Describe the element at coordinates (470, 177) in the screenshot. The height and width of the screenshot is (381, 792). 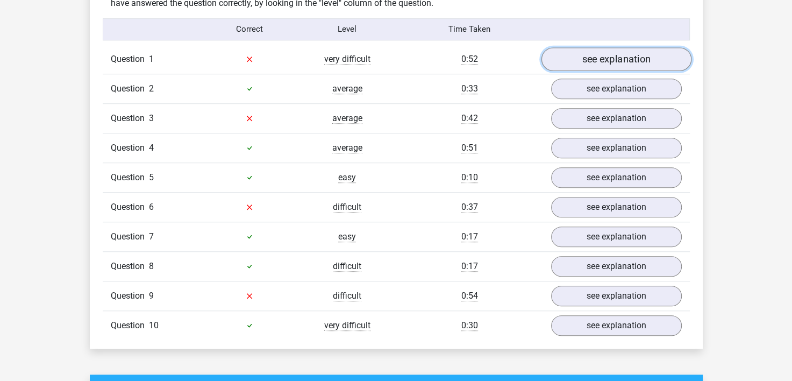
I see `span: 0:10` at that location.